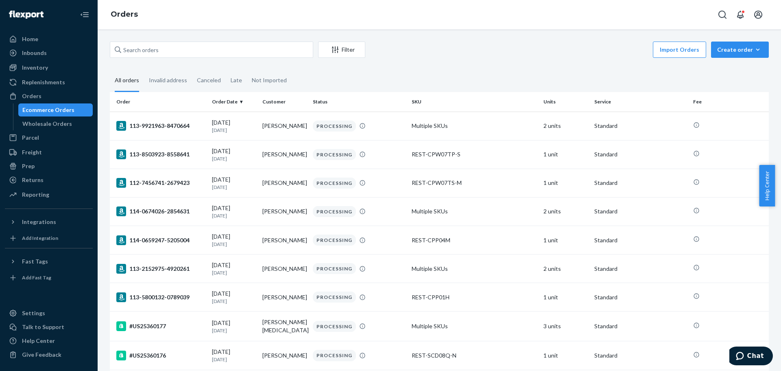 The height and width of the screenshot is (371, 781). What do you see at coordinates (342, 50) in the screenshot?
I see `div: Filter` at bounding box center [342, 50].